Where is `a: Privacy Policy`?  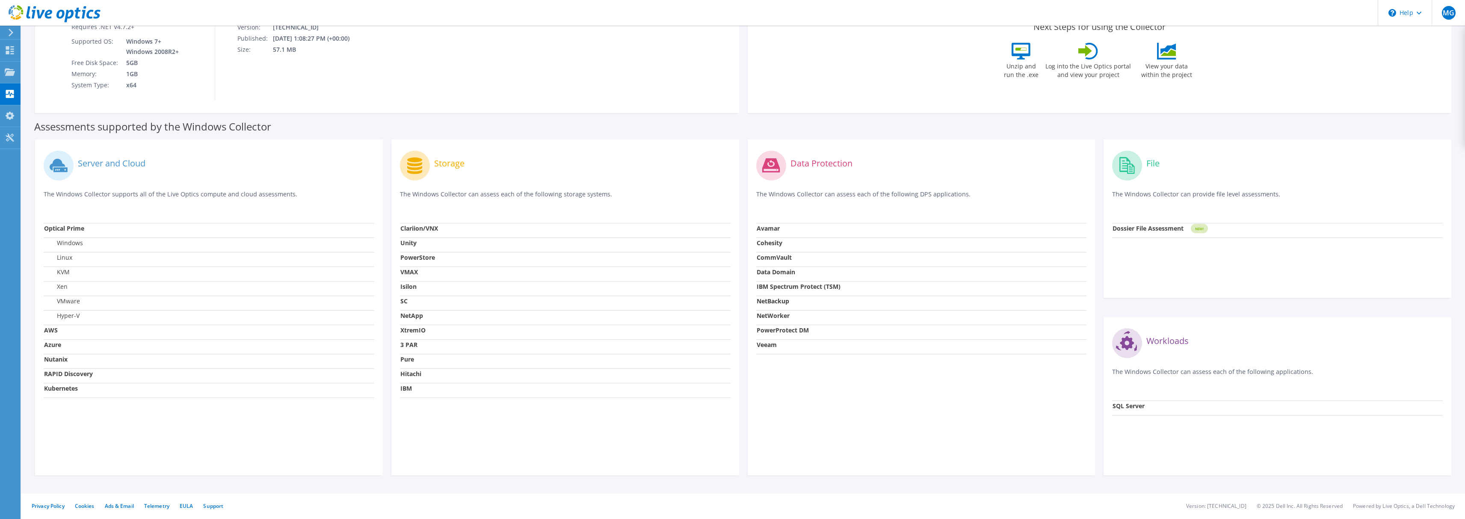 a: Privacy Policy is located at coordinates (48, 506).